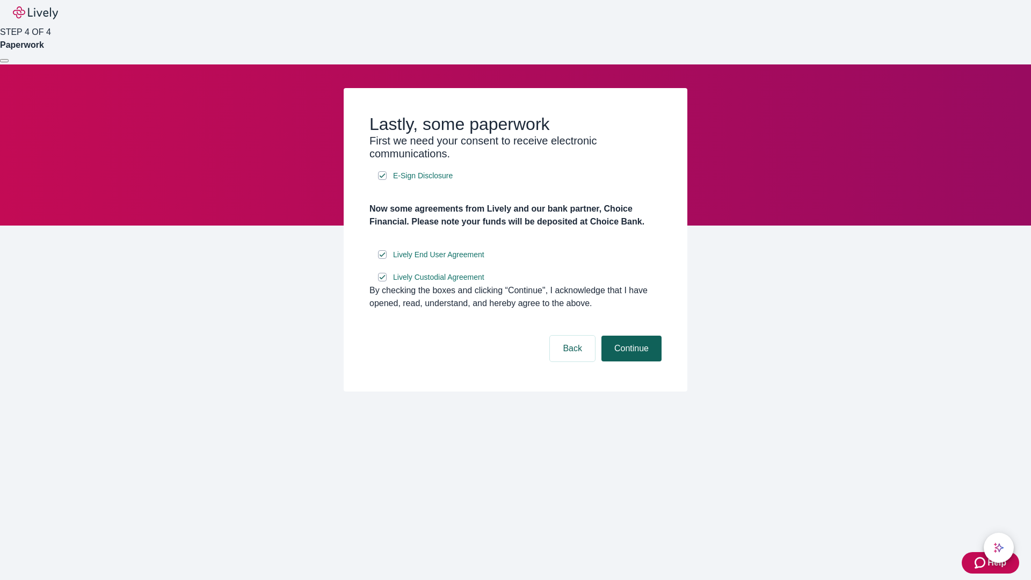 This screenshot has height=580, width=1031. I want to click on button: Continue, so click(631, 348).